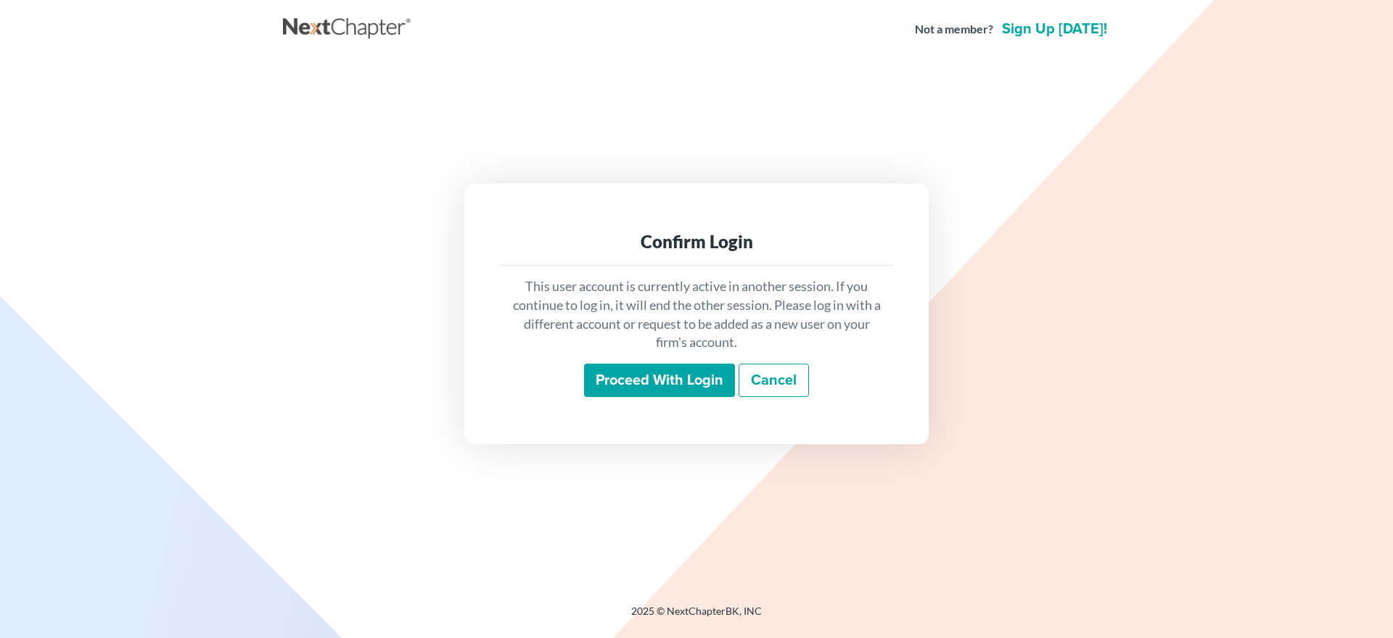 Image resolution: width=1393 pixels, height=638 pixels. I want to click on div: 2025 © NextChapterBK, INC, so click(697, 617).